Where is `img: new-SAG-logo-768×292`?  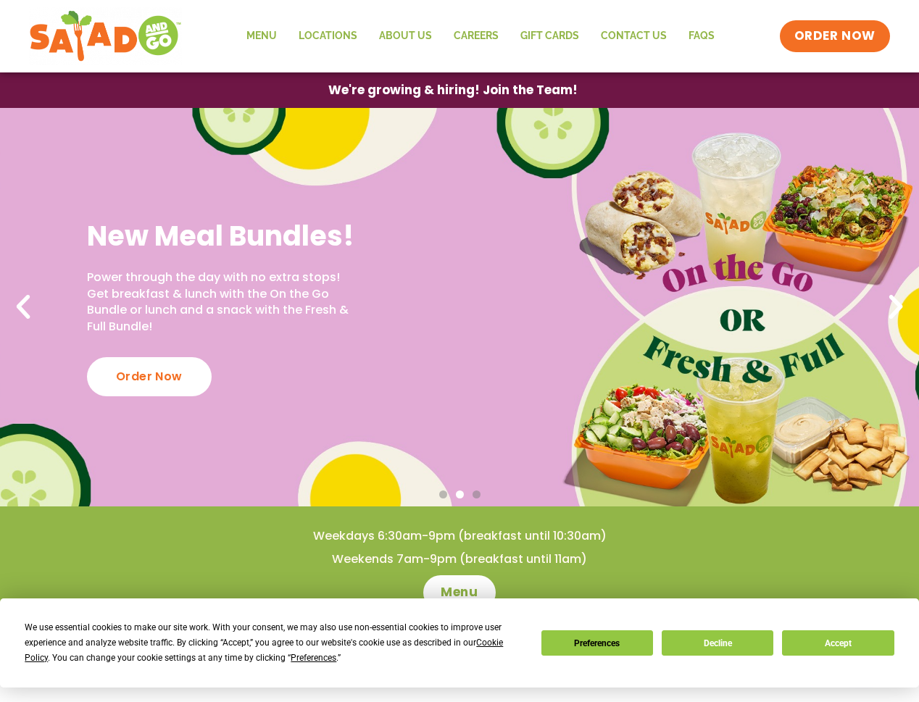 img: new-SAG-logo-768×292 is located at coordinates (105, 36).